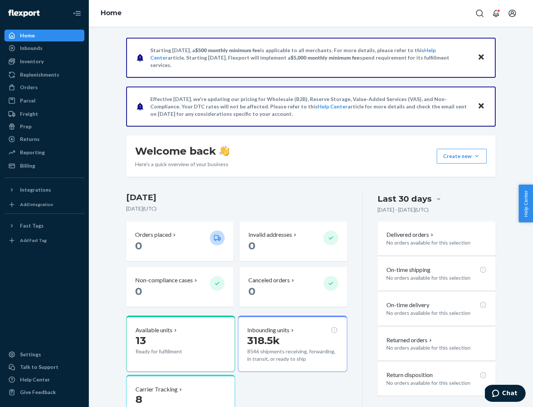 The image size is (533, 407). I want to click on div: Home, so click(27, 36).